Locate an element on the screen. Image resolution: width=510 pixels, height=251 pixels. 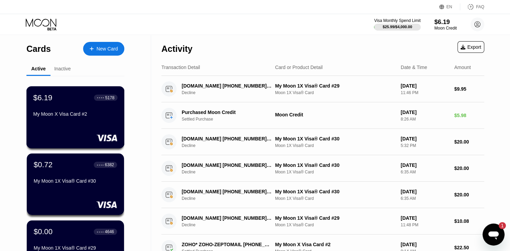
div: Visa Monthly Spend Limit$25.99/$4,000.00 is located at coordinates (397, 24).